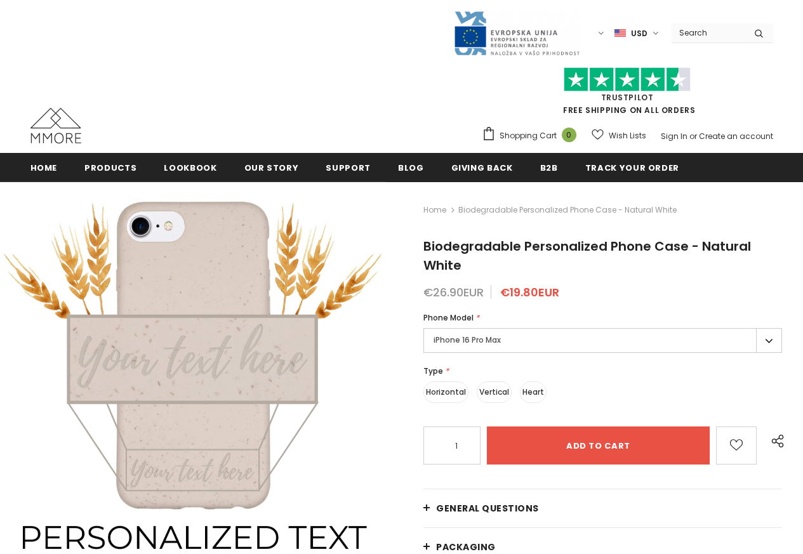 The height and width of the screenshot is (554, 803). What do you see at coordinates (735, 136) in the screenshot?
I see `a: Create an account` at bounding box center [735, 136].